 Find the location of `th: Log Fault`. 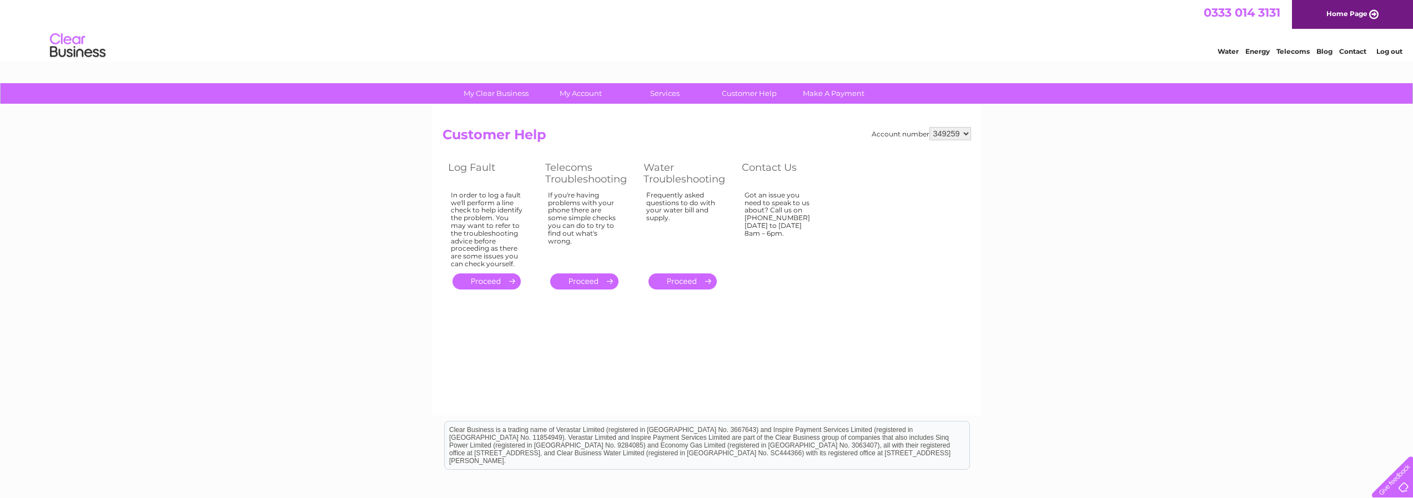

th: Log Fault is located at coordinates (491, 173).